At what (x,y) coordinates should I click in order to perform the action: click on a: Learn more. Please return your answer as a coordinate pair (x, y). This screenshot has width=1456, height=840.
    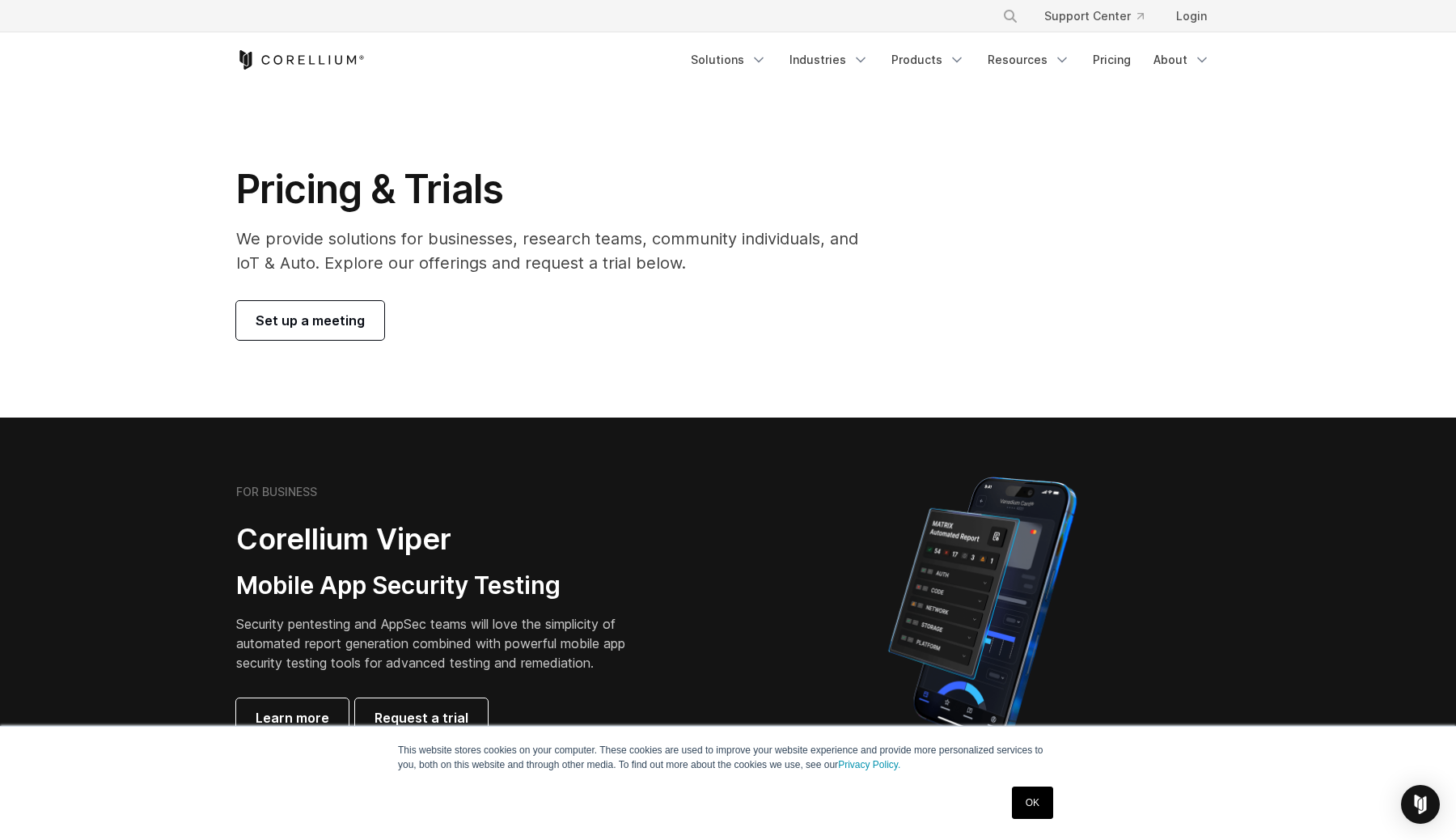
    Looking at the image, I should click on (293, 718).